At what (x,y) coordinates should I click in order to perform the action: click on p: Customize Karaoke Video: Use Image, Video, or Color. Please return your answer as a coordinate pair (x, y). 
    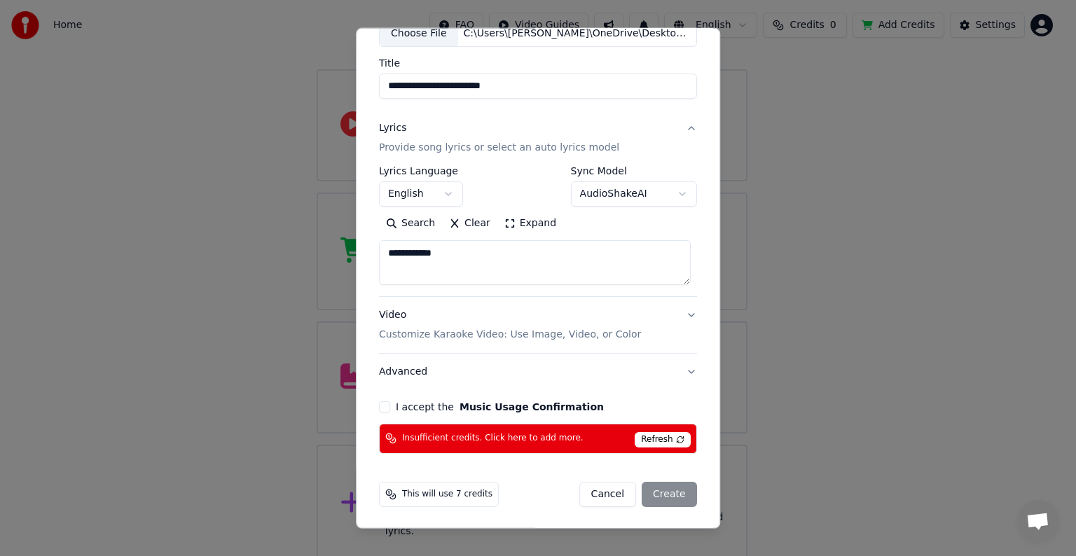
    Looking at the image, I should click on (510, 335).